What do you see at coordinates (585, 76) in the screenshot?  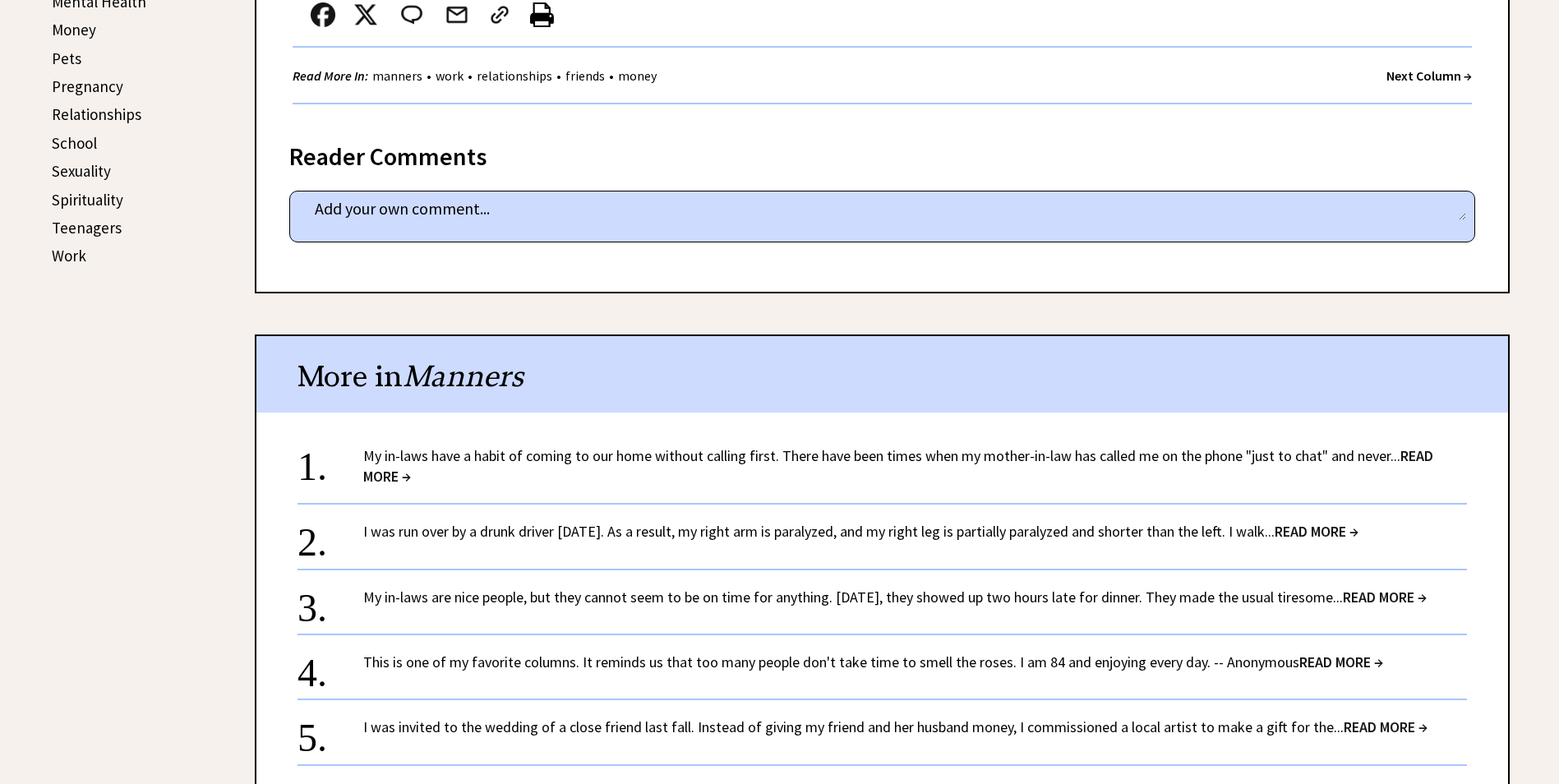 I see `a: friends` at bounding box center [585, 76].